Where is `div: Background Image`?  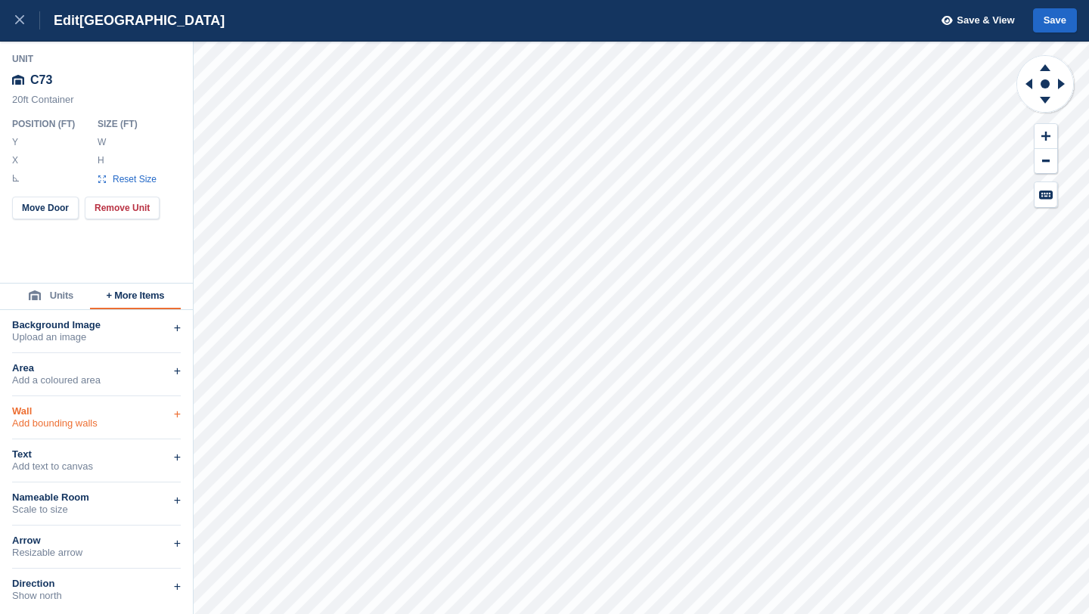
div: Background Image is located at coordinates (96, 325).